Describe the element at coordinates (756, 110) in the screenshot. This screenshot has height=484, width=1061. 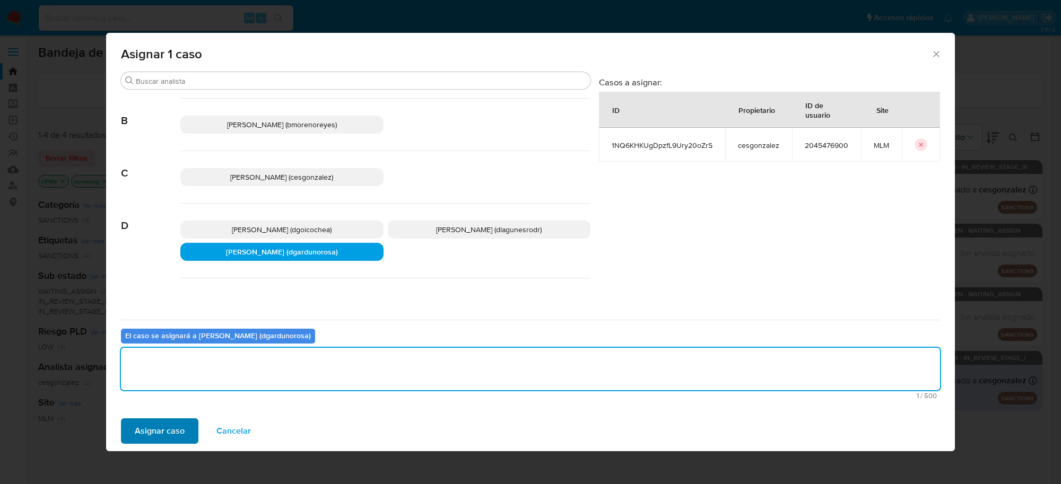
I see `div: Propietario` at that location.